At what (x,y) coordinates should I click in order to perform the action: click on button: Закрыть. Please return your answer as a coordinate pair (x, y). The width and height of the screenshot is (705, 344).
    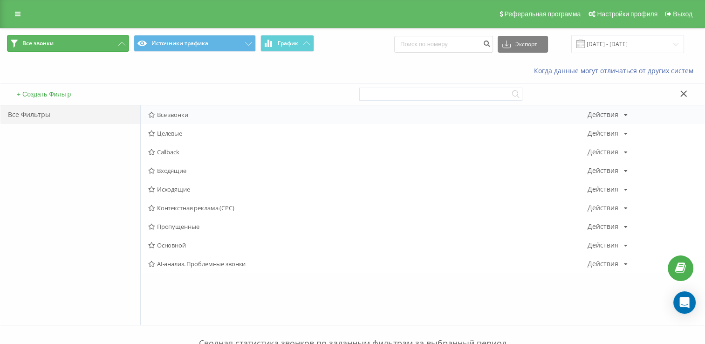
    Looking at the image, I should click on (683, 94).